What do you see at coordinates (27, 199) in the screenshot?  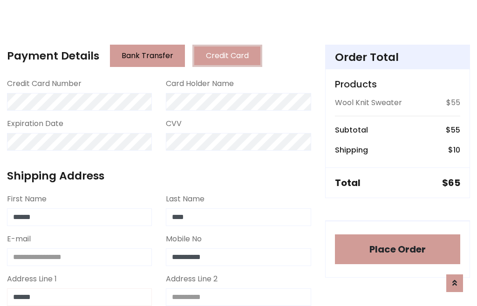 I see `label: First Name` at bounding box center [27, 199].